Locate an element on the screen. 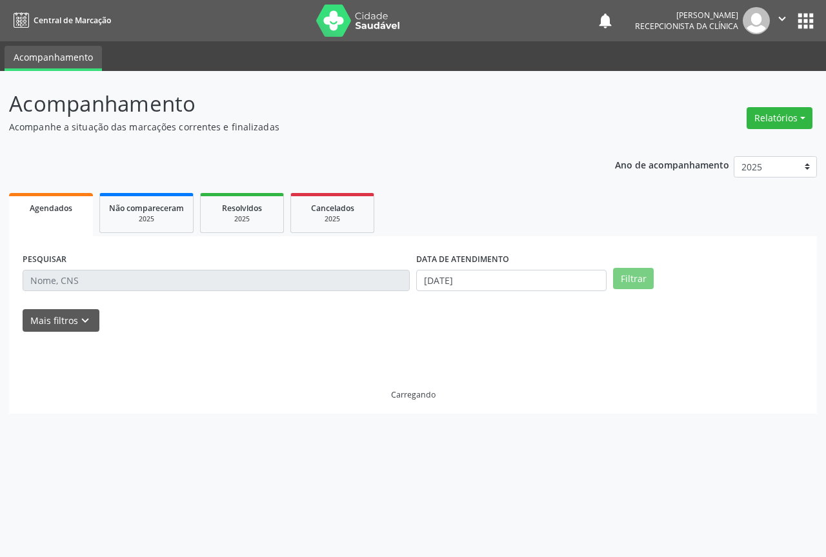  p: Acompanhe a situação das marcações correntes e finalizadas is located at coordinates (292, 126).